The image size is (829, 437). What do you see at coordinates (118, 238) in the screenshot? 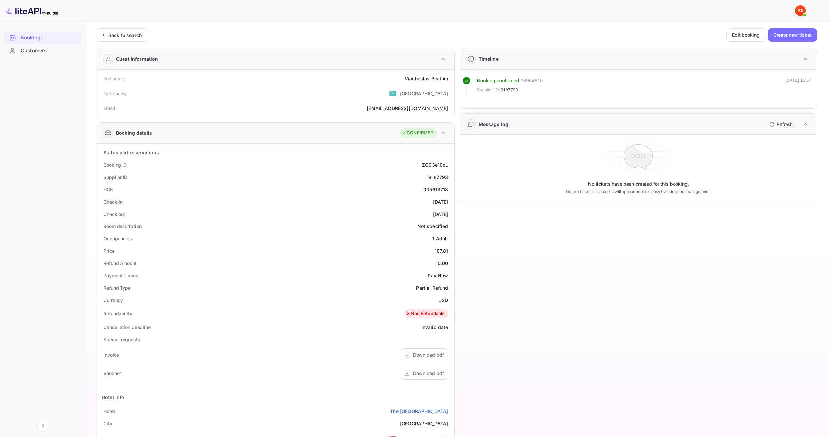
I see `div: Occupancies` at bounding box center [118, 238].